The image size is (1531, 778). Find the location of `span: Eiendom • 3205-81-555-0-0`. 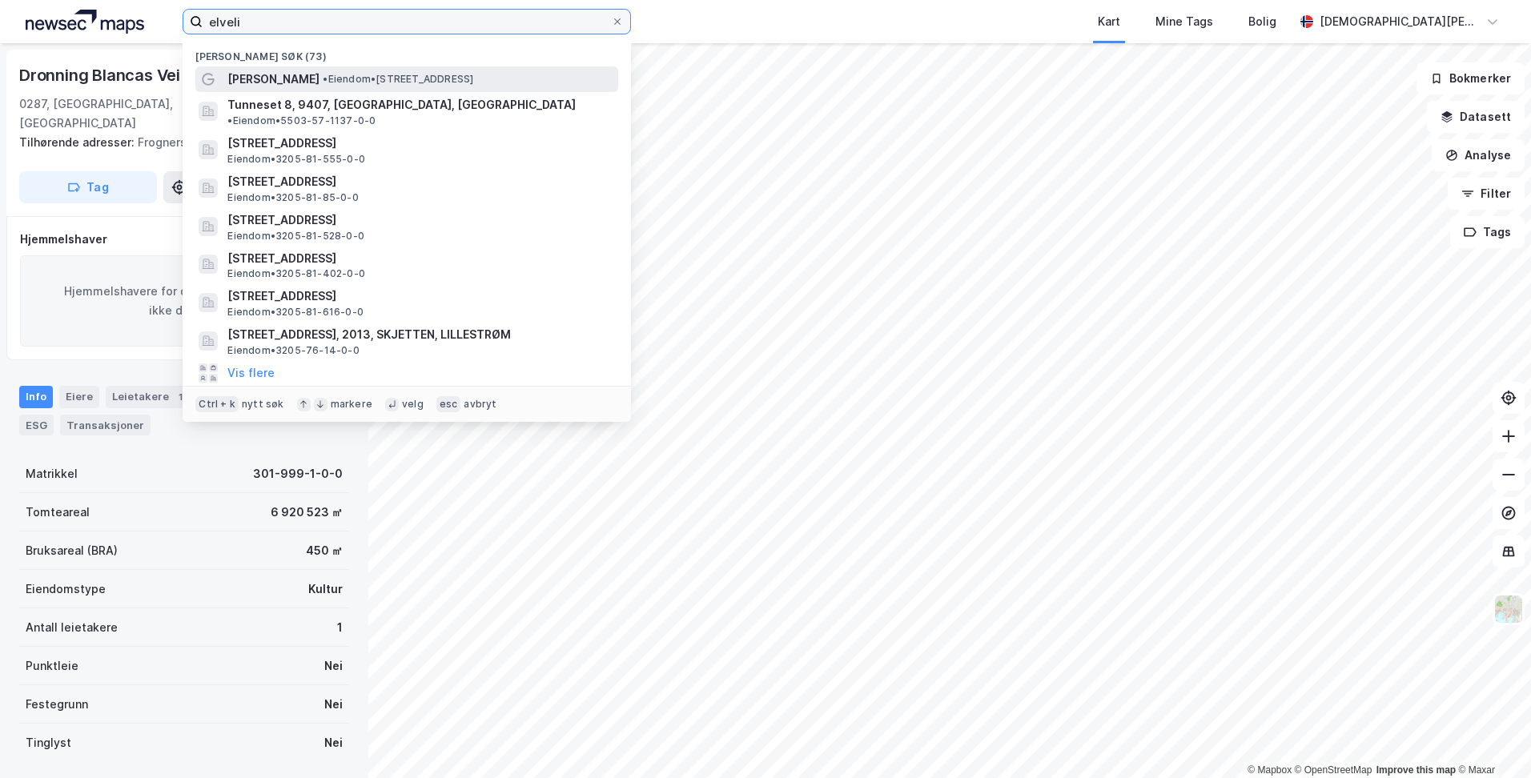

span: Eiendom • 3205-81-555-0-0 is located at coordinates (296, 159).